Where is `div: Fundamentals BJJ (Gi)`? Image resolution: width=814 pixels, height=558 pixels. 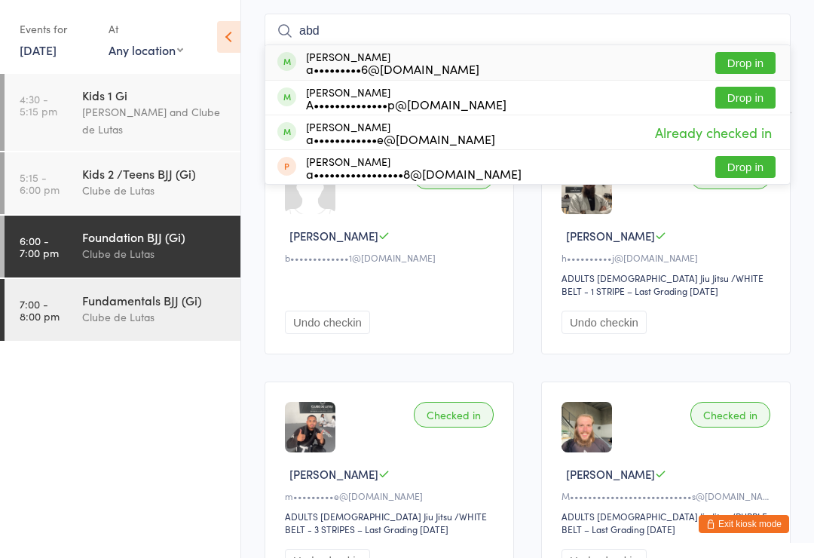
div: Fundamentals BJJ (Gi) is located at coordinates (155, 300).